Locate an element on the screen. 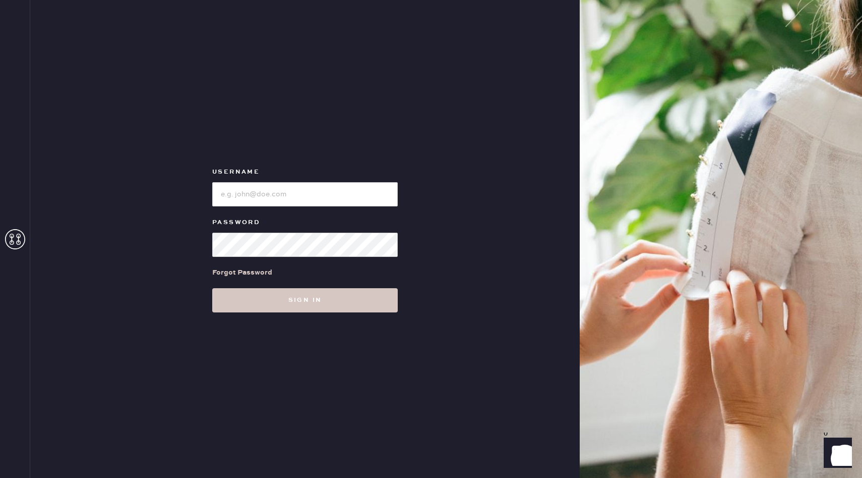 The width and height of the screenshot is (862, 478). div: Forgot Password is located at coordinates (242, 272).